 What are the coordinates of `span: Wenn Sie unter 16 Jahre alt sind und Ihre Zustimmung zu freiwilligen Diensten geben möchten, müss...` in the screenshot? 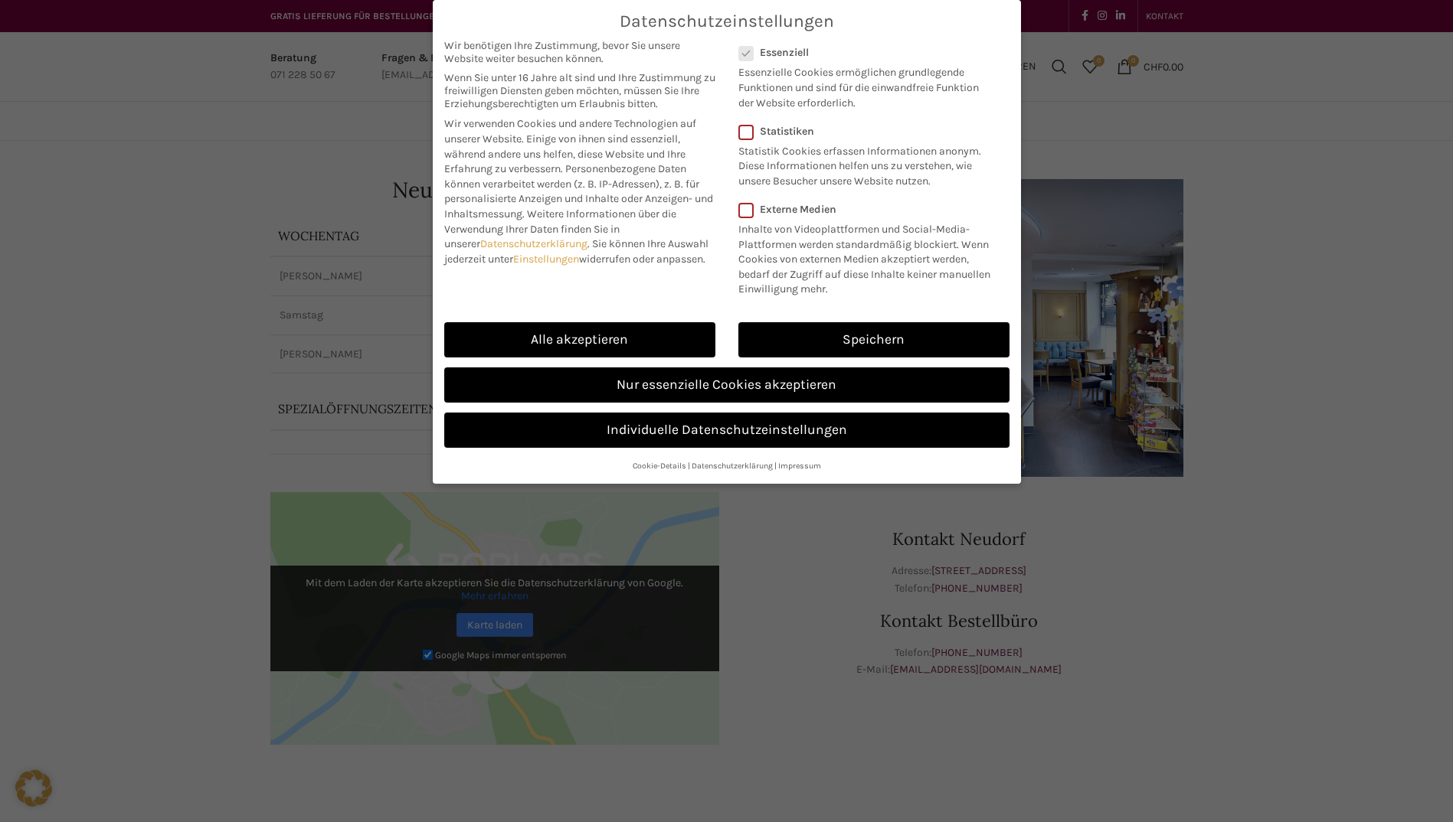 It's located at (580, 90).